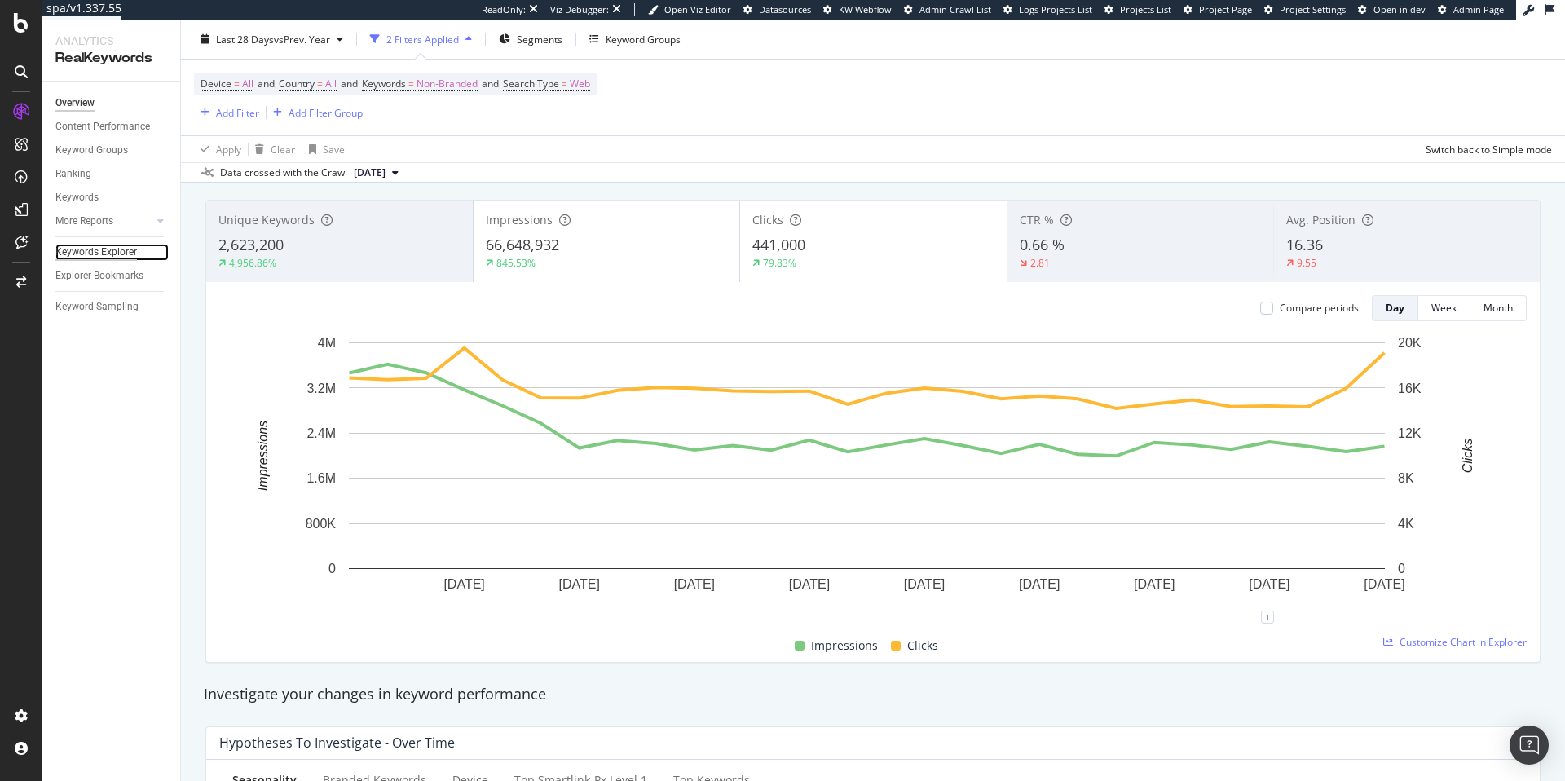 The width and height of the screenshot is (1565, 781). I want to click on span: Avg. Position, so click(1321, 219).